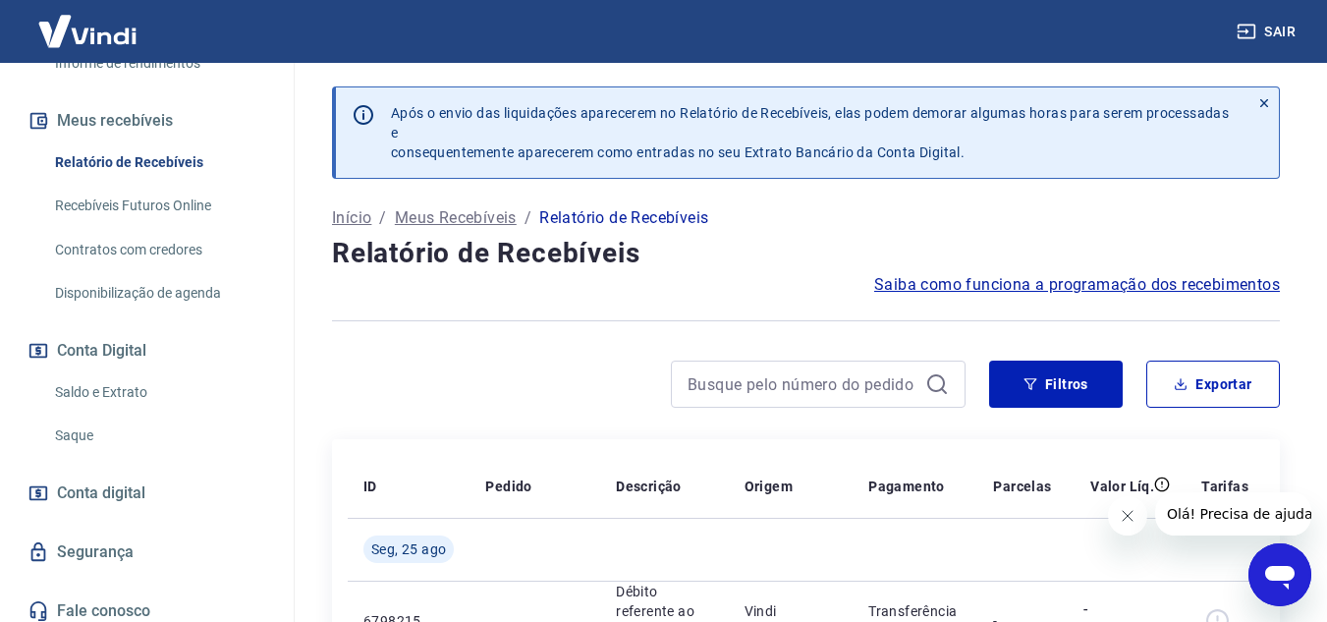 This screenshot has height=622, width=1327. What do you see at coordinates (813, 133) in the screenshot?
I see `p: Após o envio das liquidações aparecerem no Relatório de Recebíveis, elas podem demorar algumas ho...` at bounding box center [813, 133].